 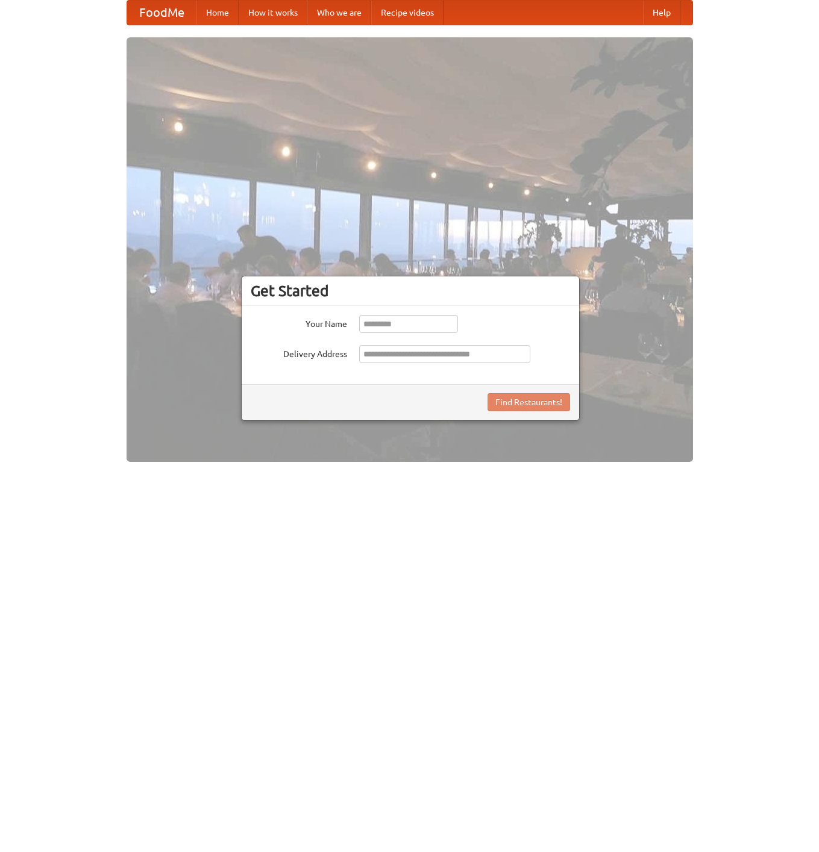 I want to click on a: How it works, so click(x=273, y=13).